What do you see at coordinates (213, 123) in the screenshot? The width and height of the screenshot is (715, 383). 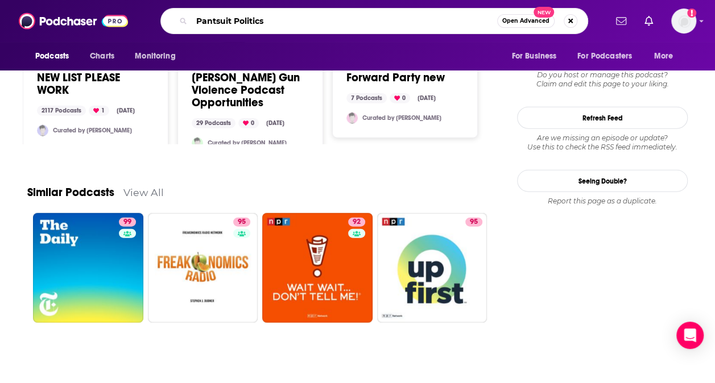 I see `div: 29 Podcasts` at bounding box center [213, 123].